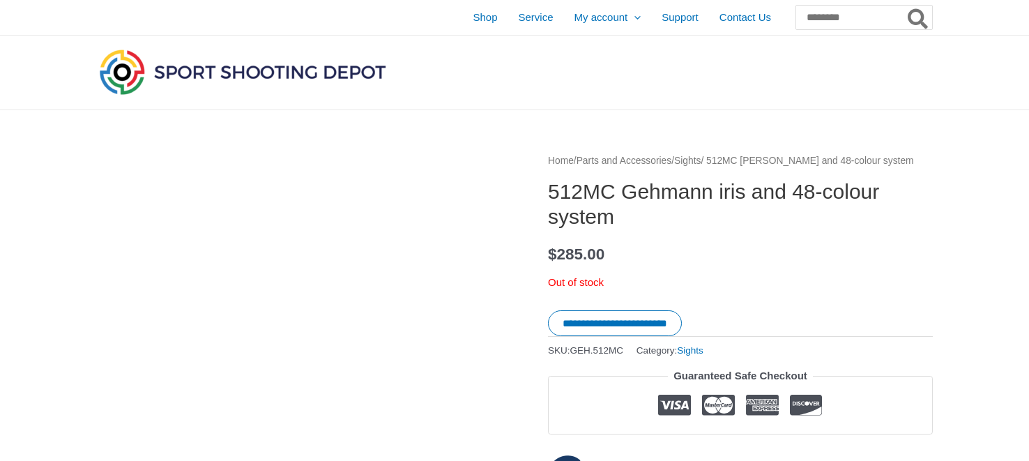 This screenshot has width=1029, height=461. Describe the element at coordinates (670, 350) in the screenshot. I see `span: Category:` at that location.